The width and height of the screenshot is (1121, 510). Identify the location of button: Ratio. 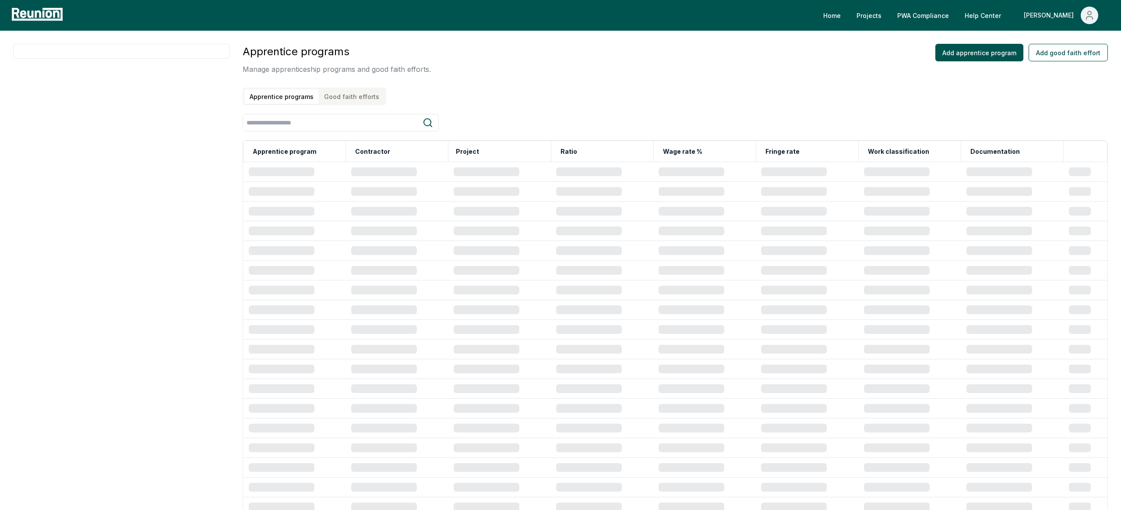
(569, 151).